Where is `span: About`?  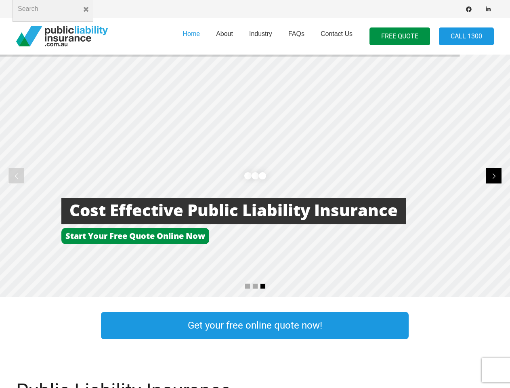
span: About is located at coordinates (225, 34).